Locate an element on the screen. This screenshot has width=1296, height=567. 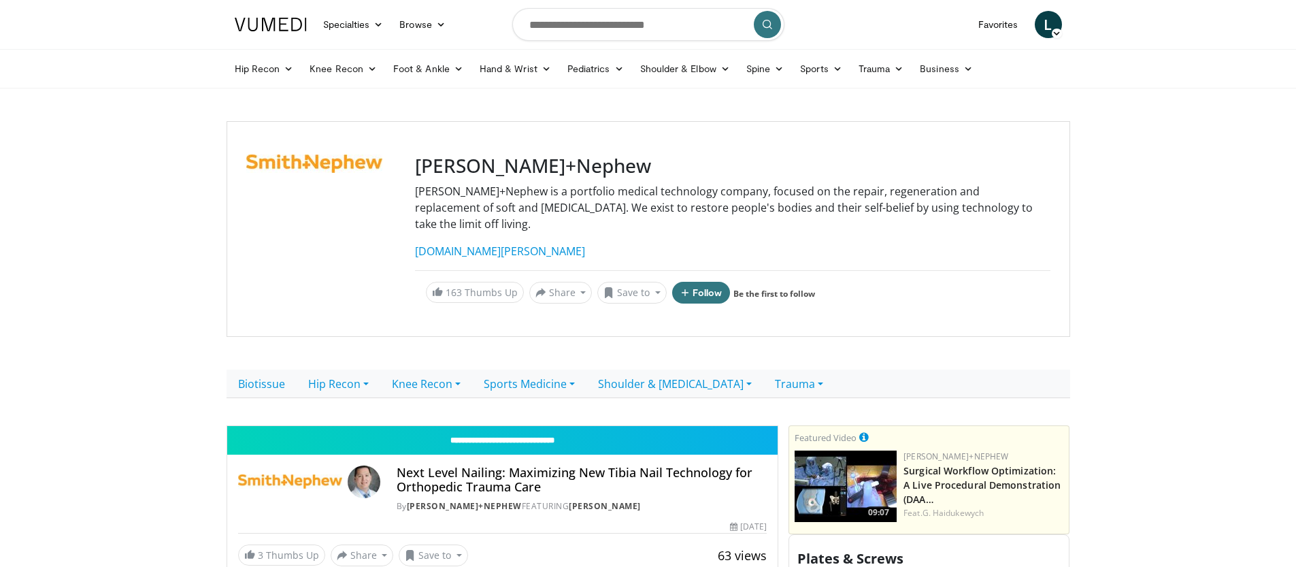
a: Be the first to follow is located at coordinates (774, 293).